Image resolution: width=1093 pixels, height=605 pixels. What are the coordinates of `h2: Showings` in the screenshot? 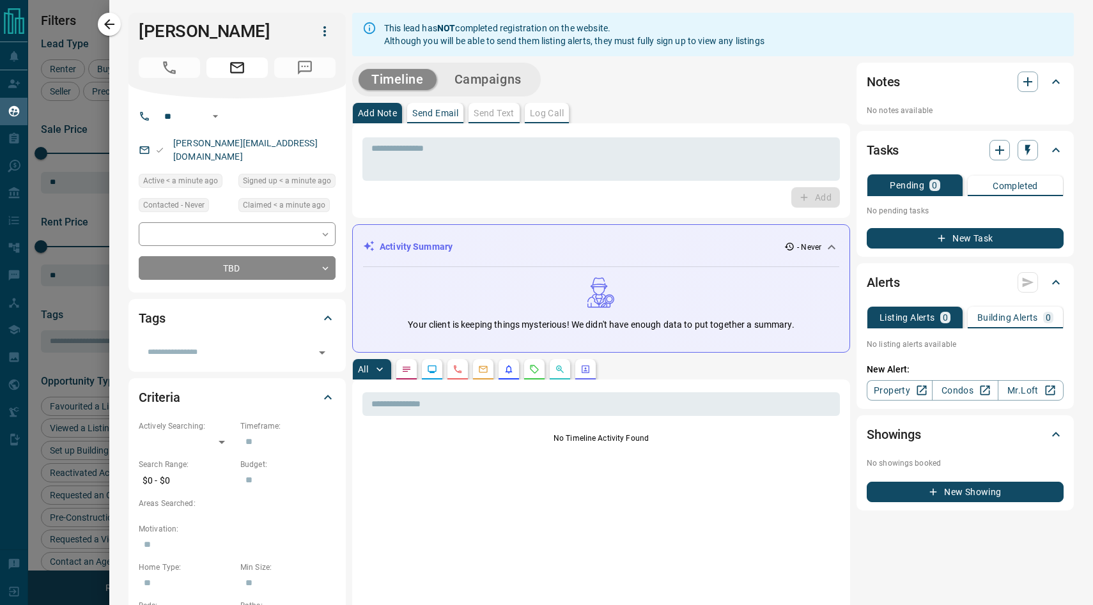 It's located at (894, 435).